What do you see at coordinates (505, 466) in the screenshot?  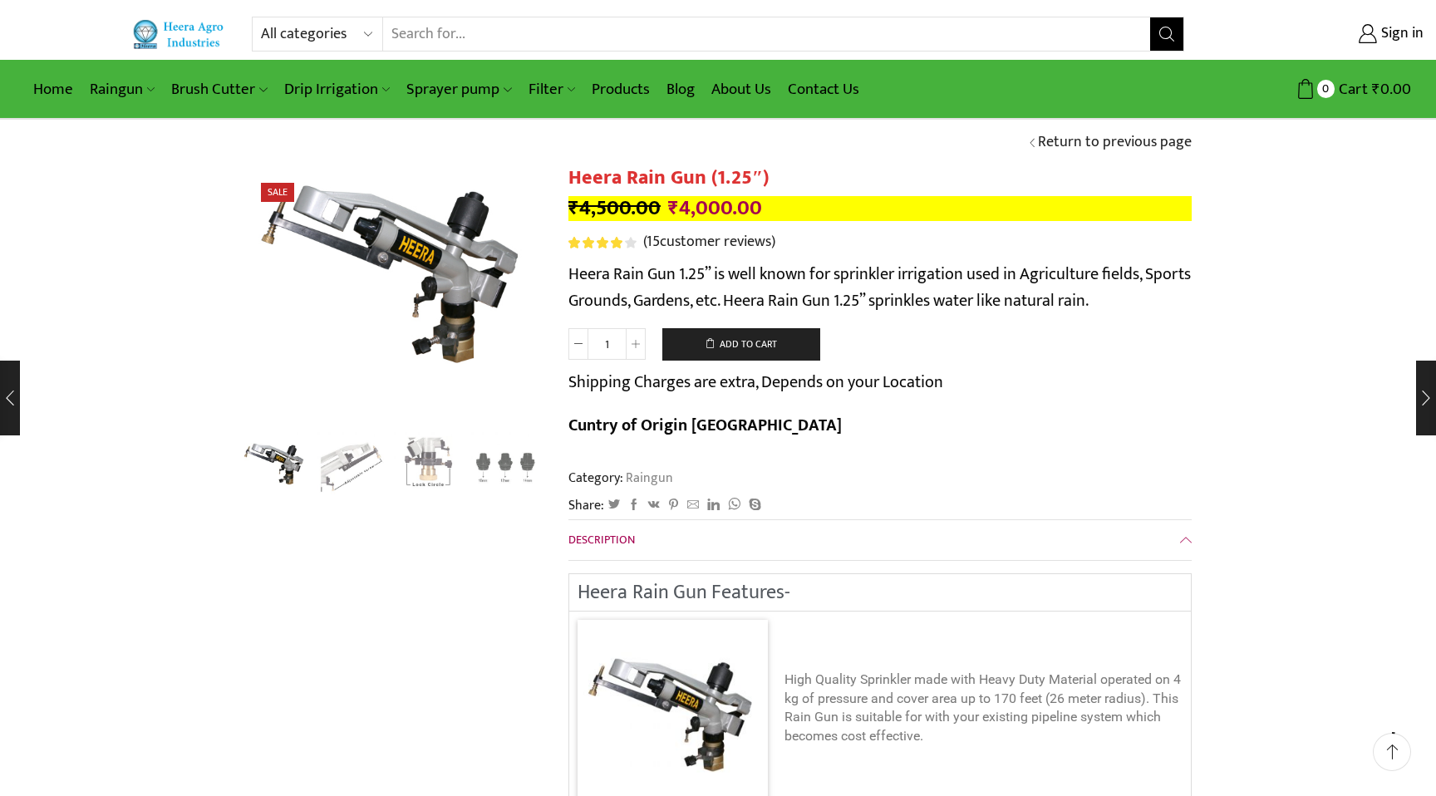 I see `img: Rain Gun Nozzle` at bounding box center [505, 466].